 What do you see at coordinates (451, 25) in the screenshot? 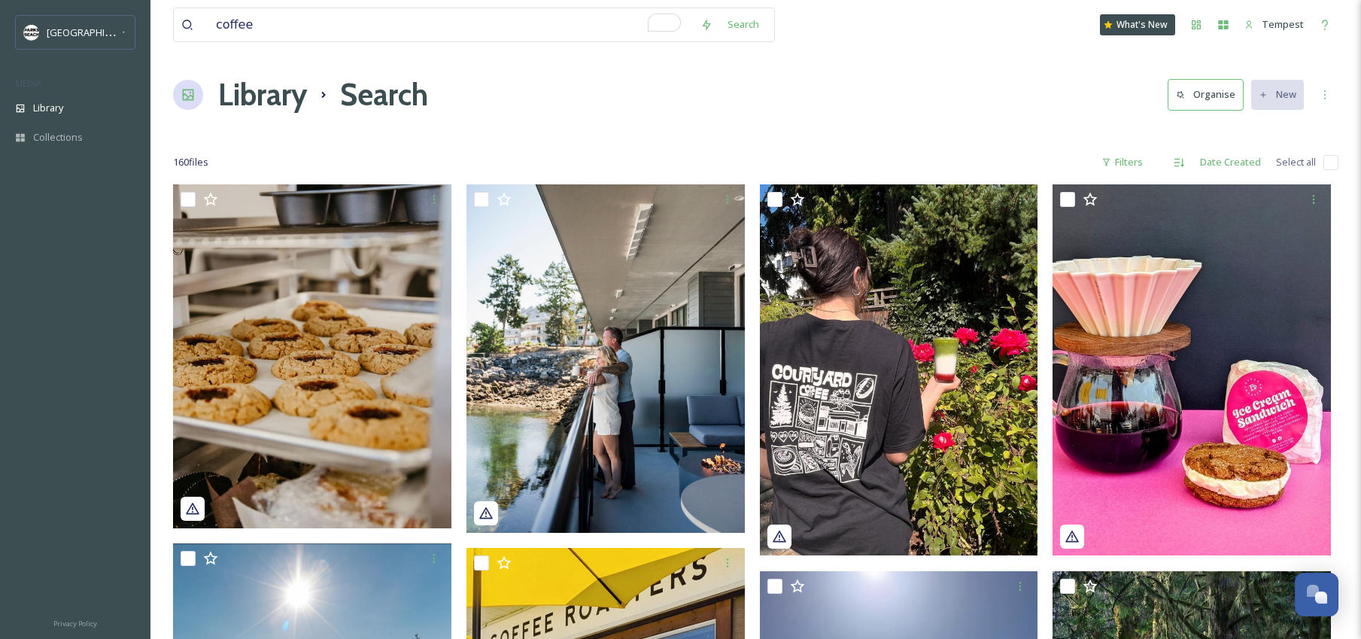
I see `input: To enrich screen reader interactions, please activate Accessibility in Grammarly extension settings` at bounding box center [451, 25].